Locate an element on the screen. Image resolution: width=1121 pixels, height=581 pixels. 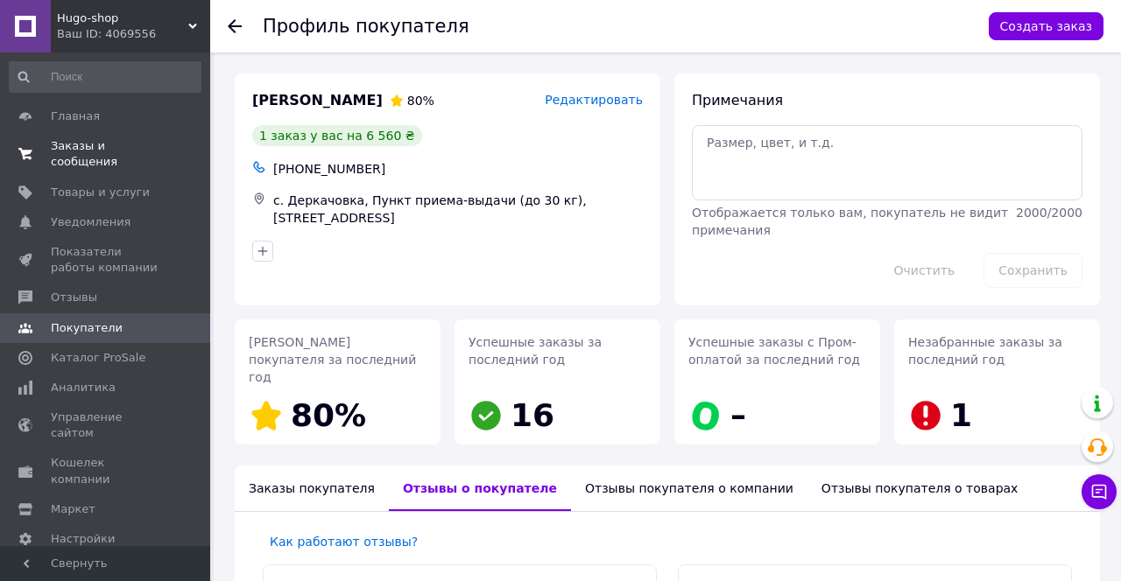
span: Незабранные заказы за последний год is located at coordinates (985, 351).